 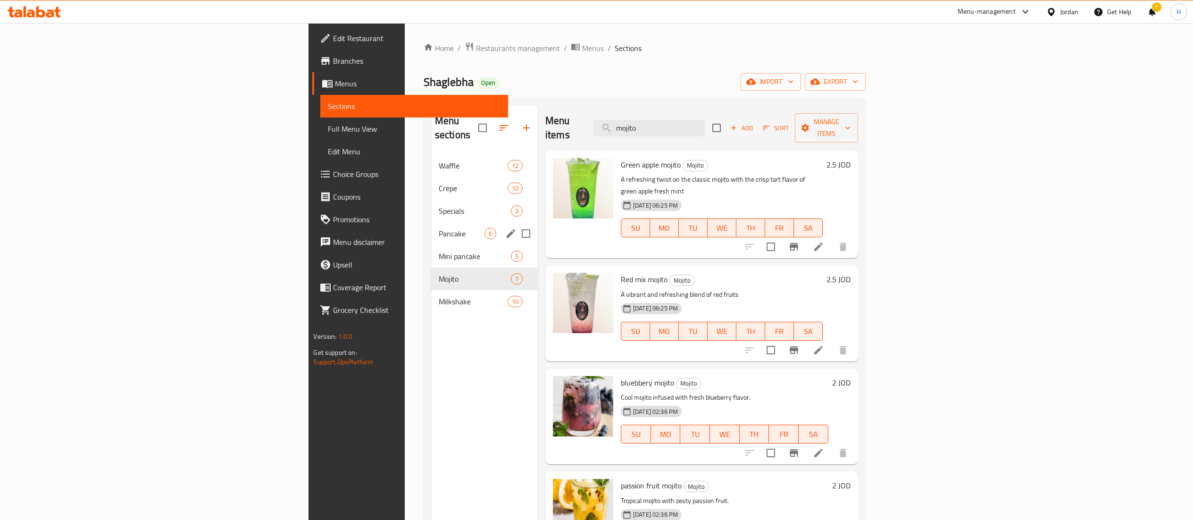 What do you see at coordinates (650, 165) in the screenshot?
I see `span: Green apple mojito` at bounding box center [650, 165].